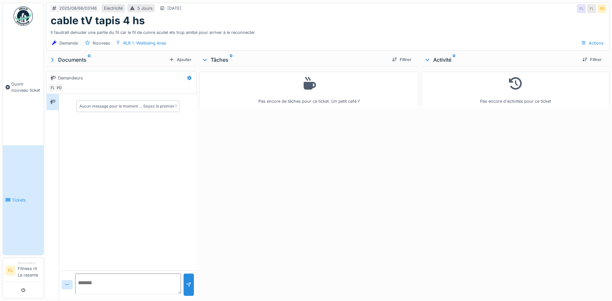 This screenshot has height=301, width=612. I want to click on img: Badge_color-CXgf-gQk.svg, so click(23, 16).